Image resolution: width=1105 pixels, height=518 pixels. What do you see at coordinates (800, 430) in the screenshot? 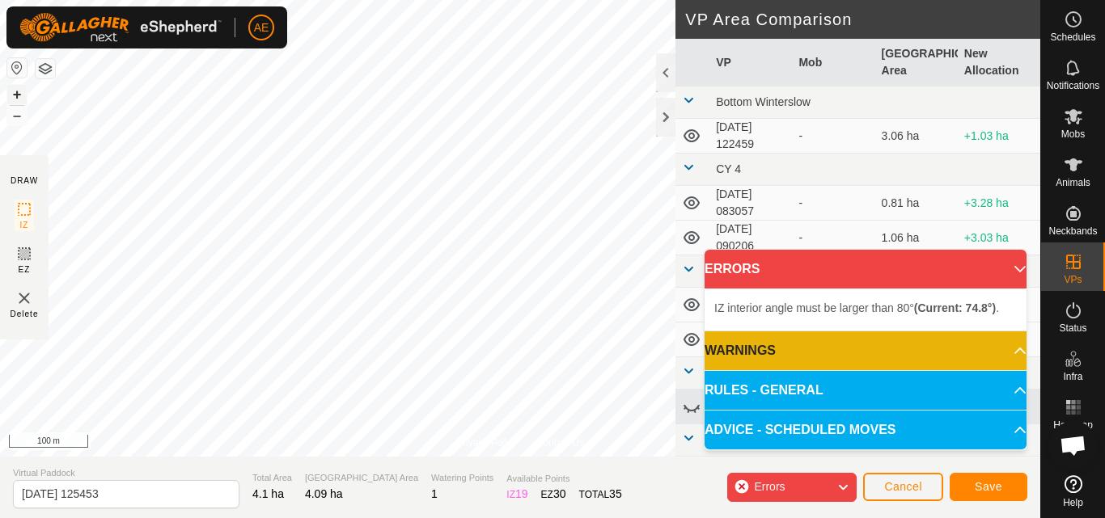
I see `span: ADVICE - SCHEDULED MOVES` at bounding box center [800, 430].